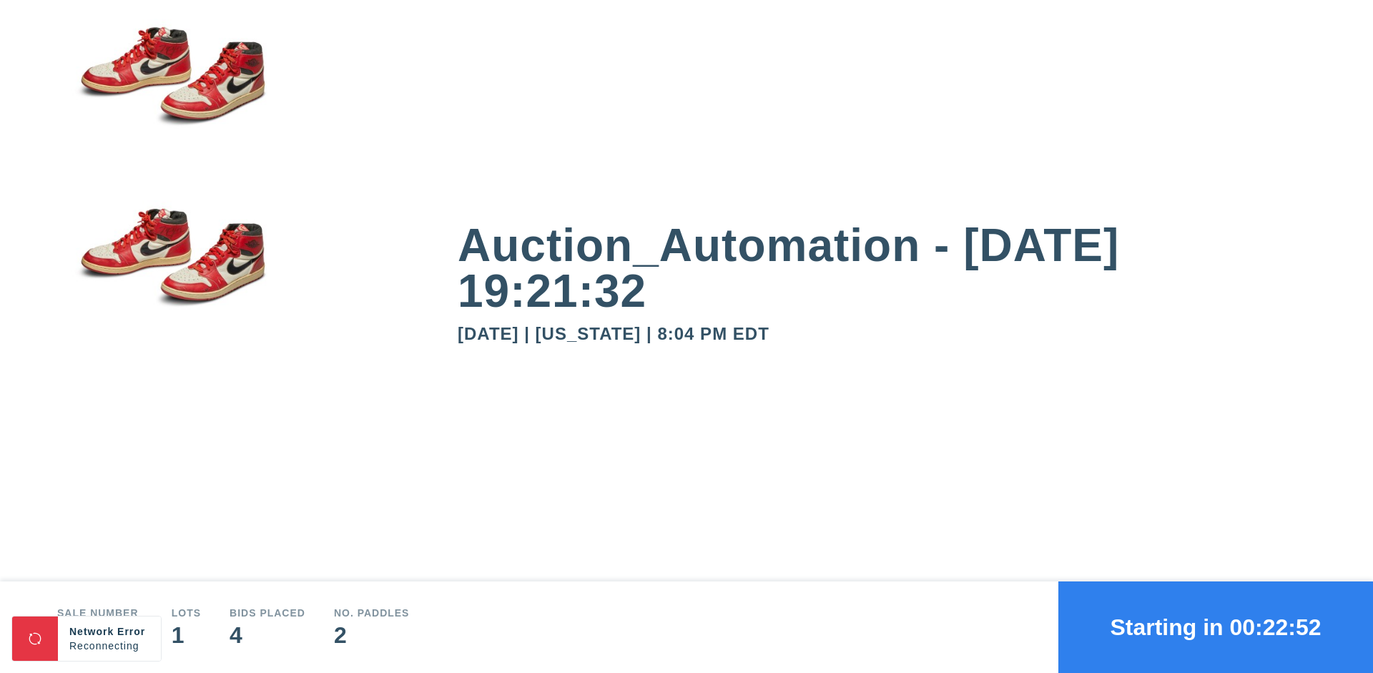 Image resolution: width=1373 pixels, height=673 pixels. I want to click on button: Starting in 00:22:52, so click(1216, 627).